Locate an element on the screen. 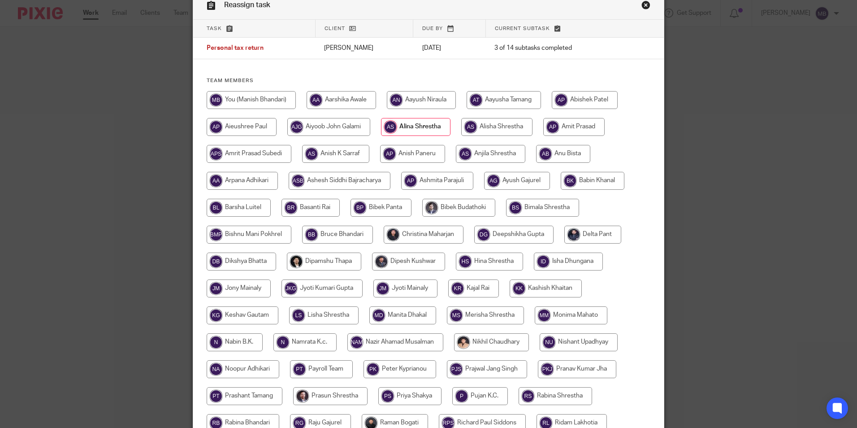  span: Personal tax return is located at coordinates (235, 48).